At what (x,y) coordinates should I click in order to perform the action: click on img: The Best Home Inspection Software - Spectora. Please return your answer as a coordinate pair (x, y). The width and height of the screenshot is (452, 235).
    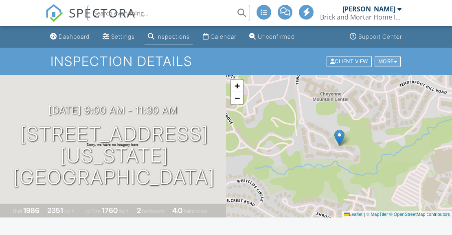
    Looking at the image, I should click on (54, 13).